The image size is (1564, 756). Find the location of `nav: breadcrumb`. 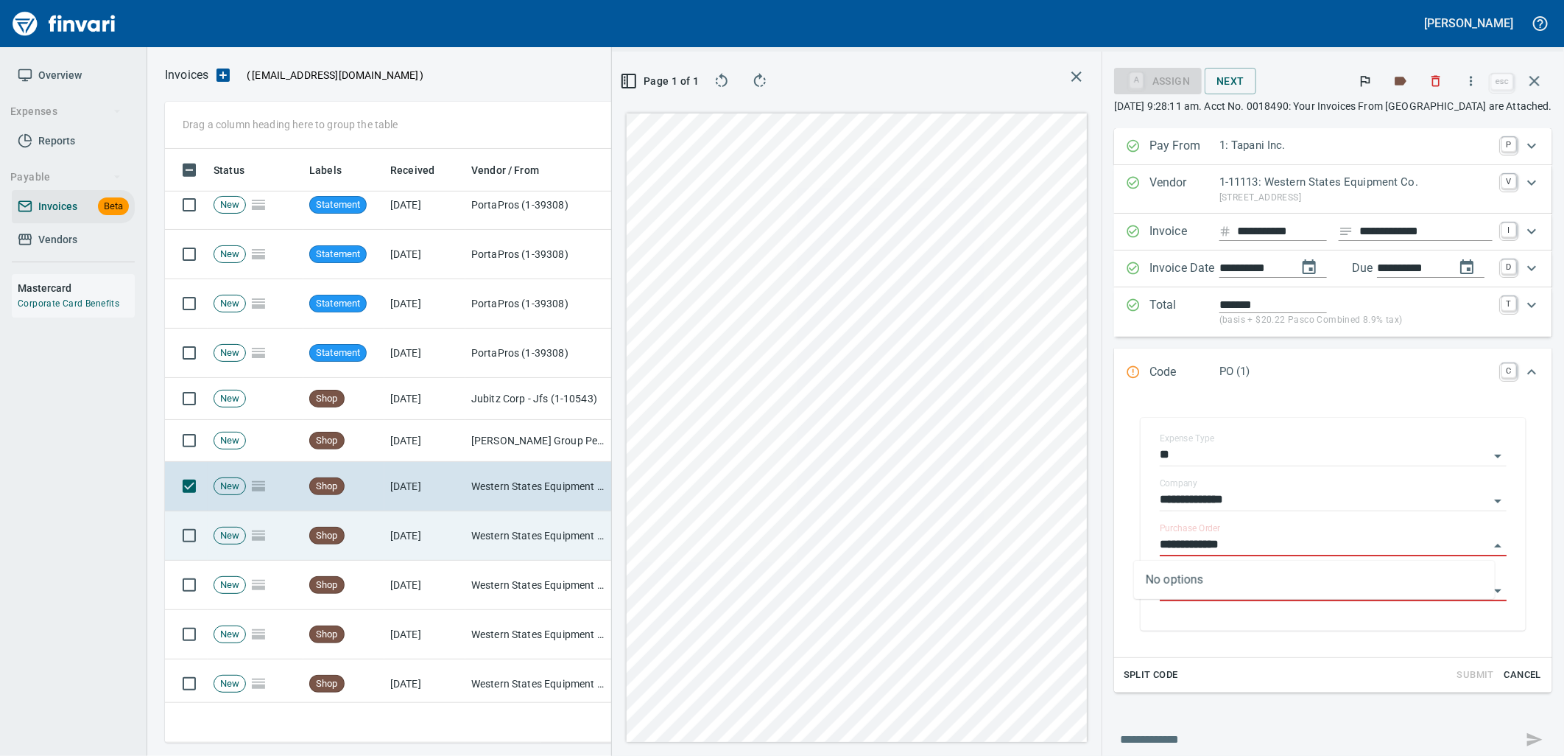

nav: breadcrumb is located at coordinates (186, 75).